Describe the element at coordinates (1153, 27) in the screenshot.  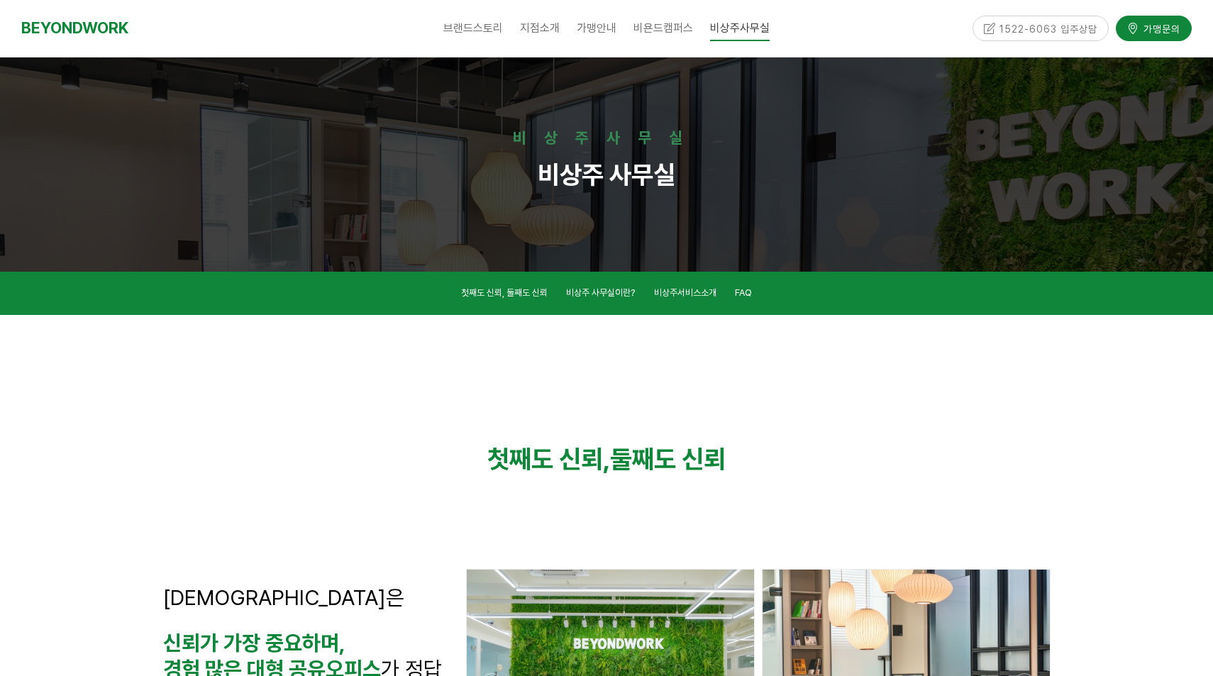
I see `a: 가맹문의` at that location.